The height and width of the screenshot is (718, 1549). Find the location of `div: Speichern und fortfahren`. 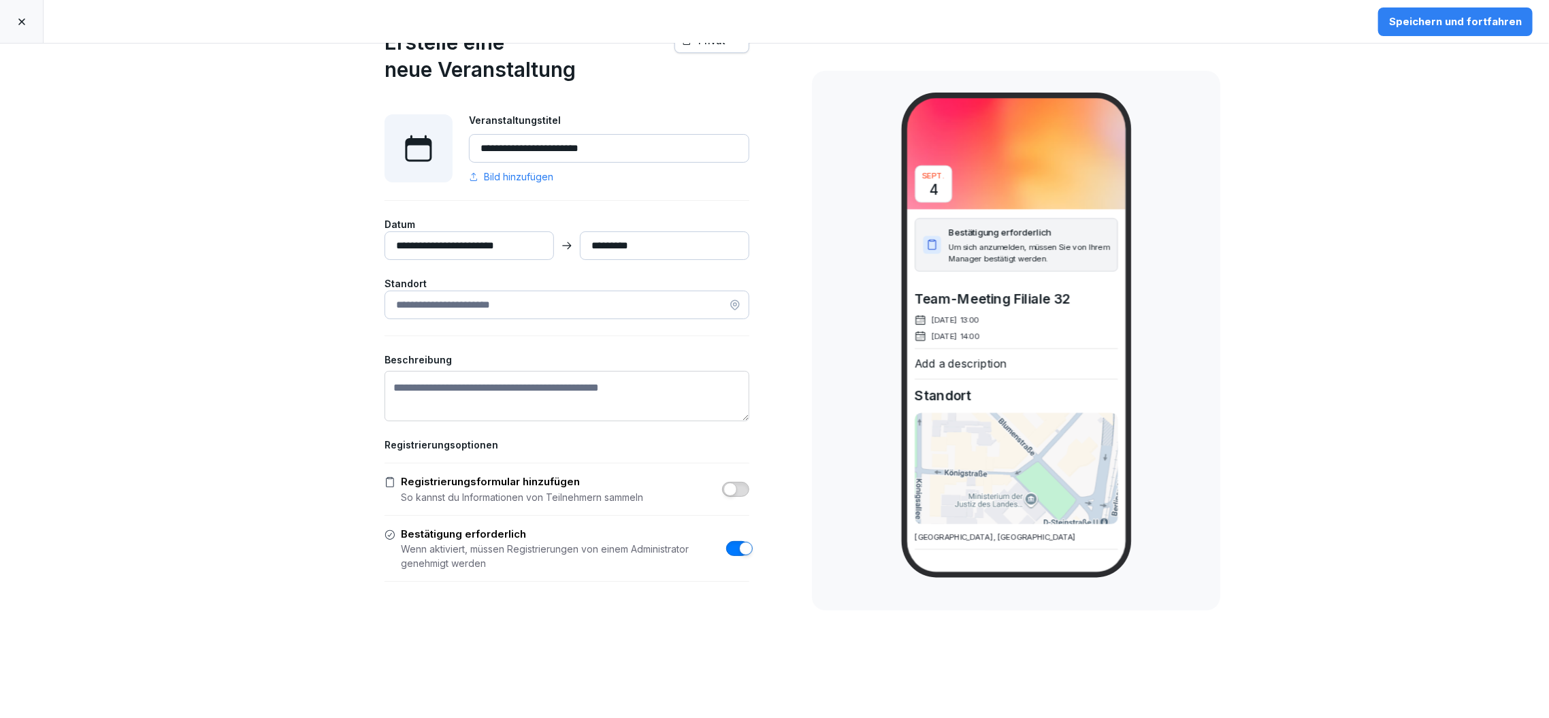

div: Speichern und fortfahren is located at coordinates (1455, 22).